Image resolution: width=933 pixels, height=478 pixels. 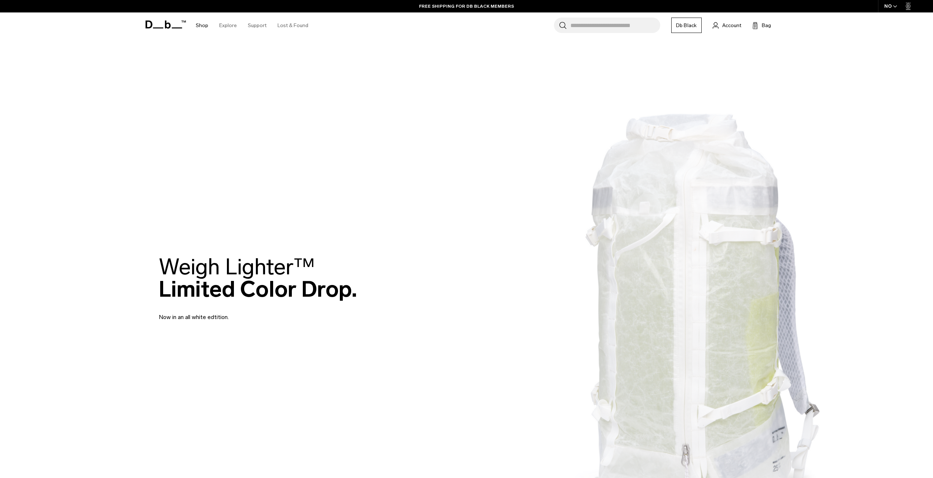 What do you see at coordinates (466, 6) in the screenshot?
I see `a: FREE SHIPPING FOR DB BLACK MEMBERS` at bounding box center [466, 6].